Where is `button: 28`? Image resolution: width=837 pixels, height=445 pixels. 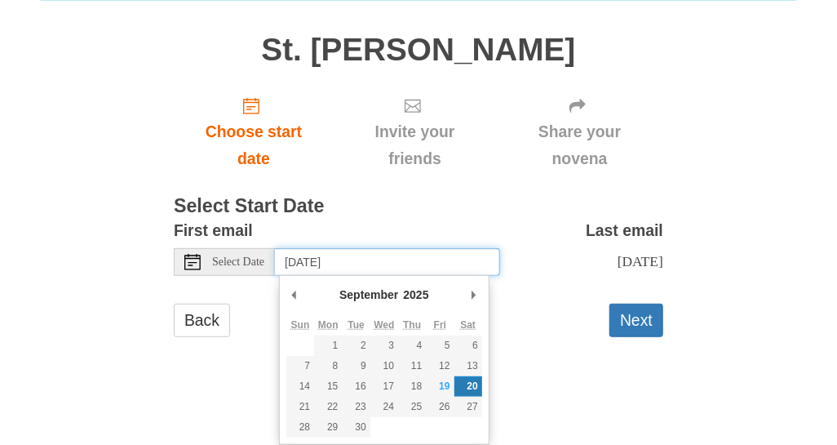
button: 28 is located at coordinates (300, 427).